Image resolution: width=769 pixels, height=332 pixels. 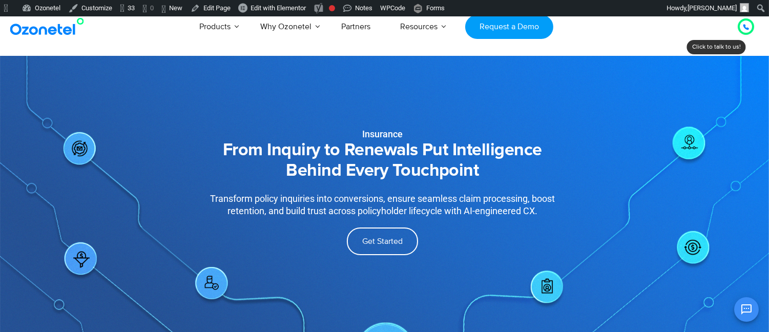 I want to click on span: Edit with Elementor, so click(x=278, y=8).